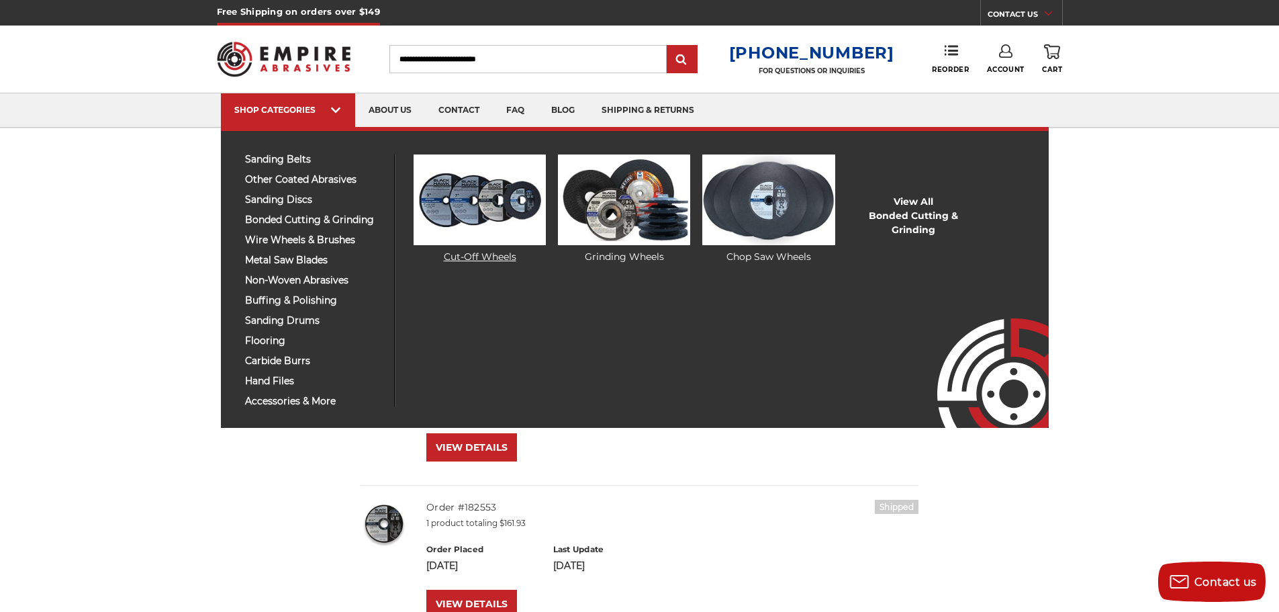 Image resolution: width=1279 pixels, height=612 pixels. Describe the element at coordinates (896, 506) in the screenshot. I see `h6: Shipped` at that location.